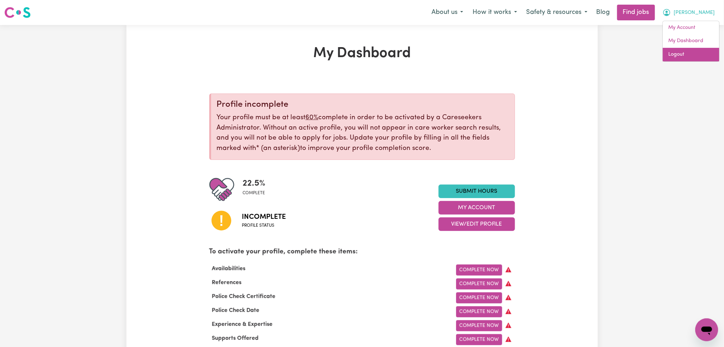  I want to click on a: Submit Hours, so click(477, 192).